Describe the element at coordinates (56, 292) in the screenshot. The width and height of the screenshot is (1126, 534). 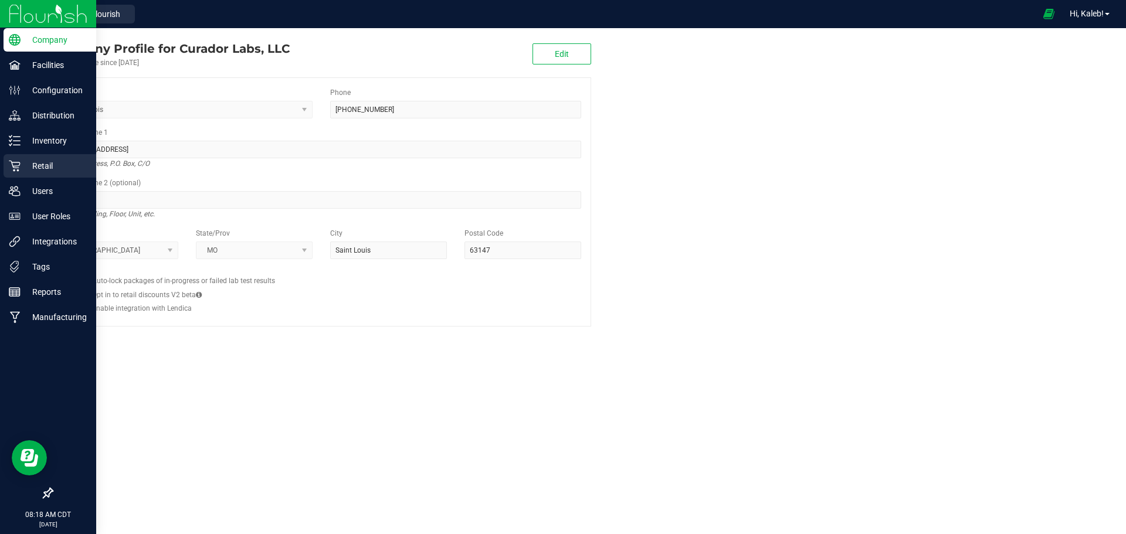
I see `p: Reports` at that location.